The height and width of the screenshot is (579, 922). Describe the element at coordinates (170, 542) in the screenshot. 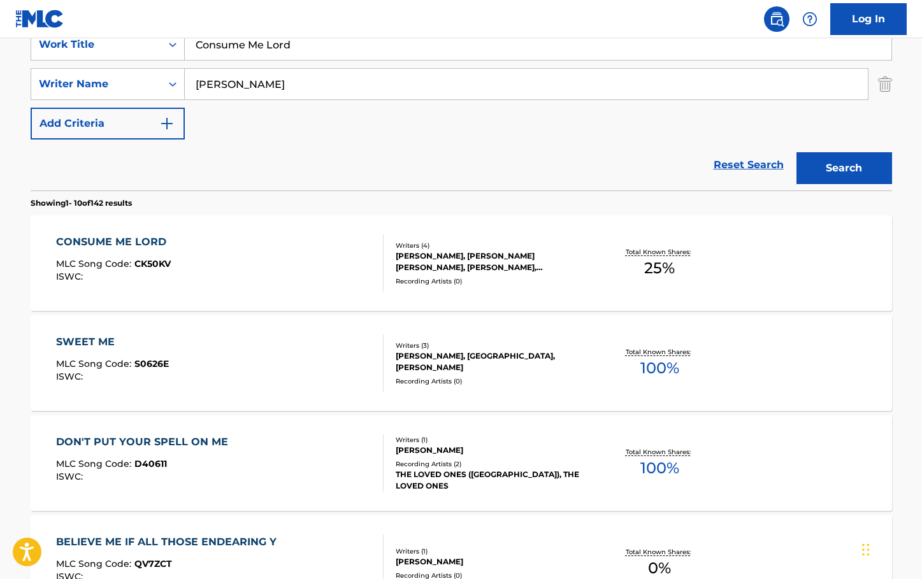

I see `div: BELIEVE ME IF ALL THOSE ENDEARING Y` at that location.